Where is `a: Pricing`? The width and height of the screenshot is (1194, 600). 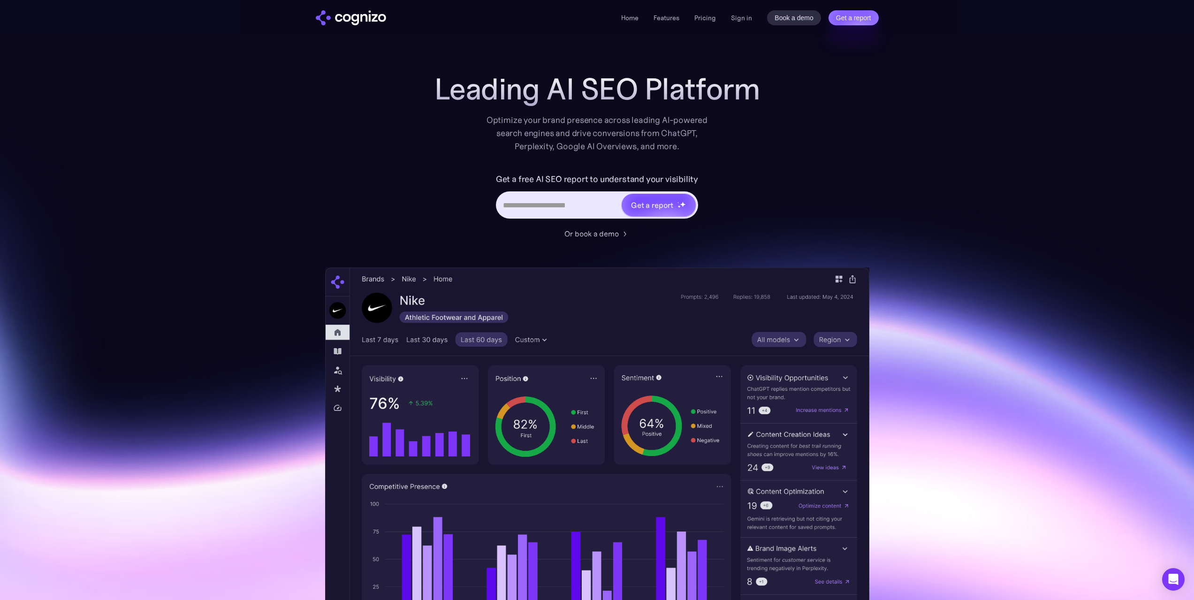
a: Pricing is located at coordinates (705, 18).